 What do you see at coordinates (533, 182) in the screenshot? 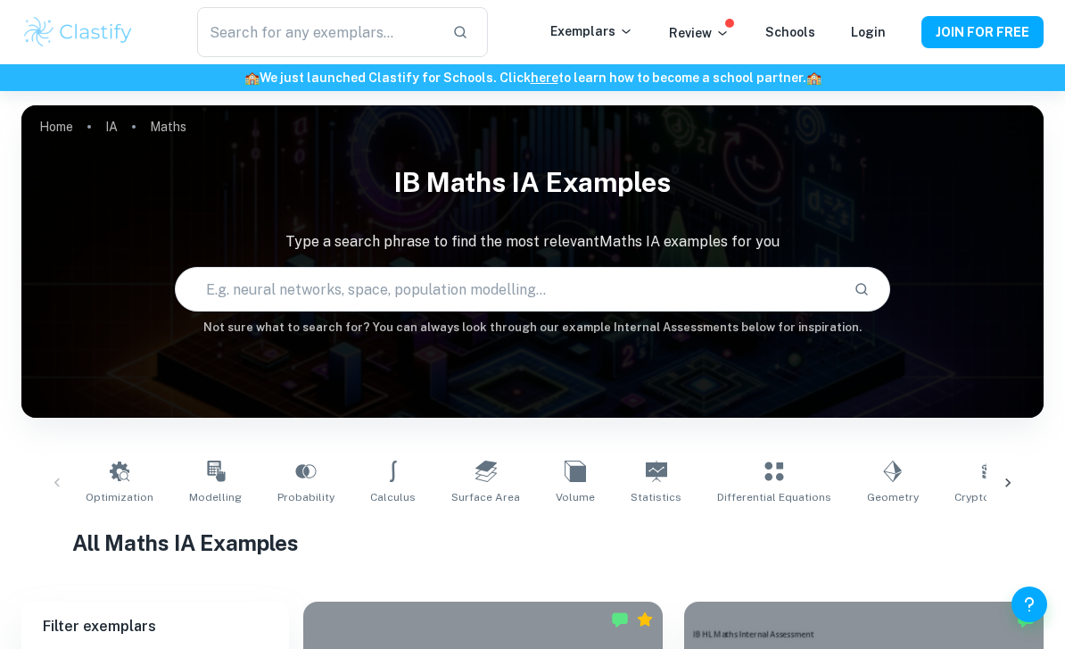
I see `h1: IB Maths IA examples` at bounding box center [533, 182].